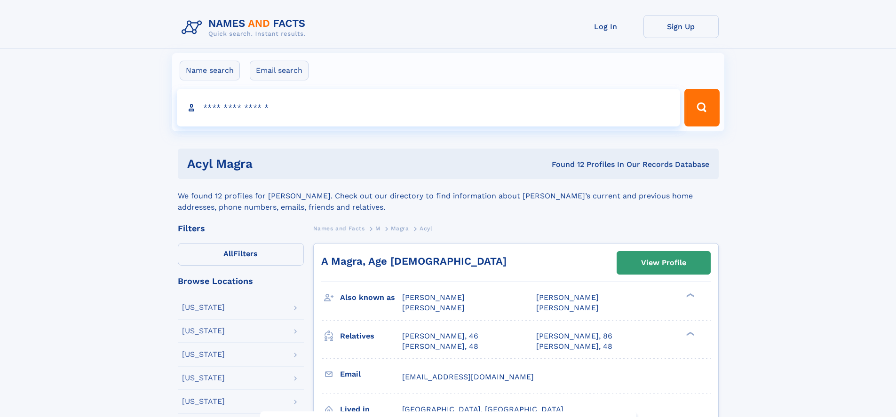 This screenshot has height=417, width=896. What do you see at coordinates (663, 263) in the screenshot?
I see `div: View Profile` at bounding box center [663, 263].